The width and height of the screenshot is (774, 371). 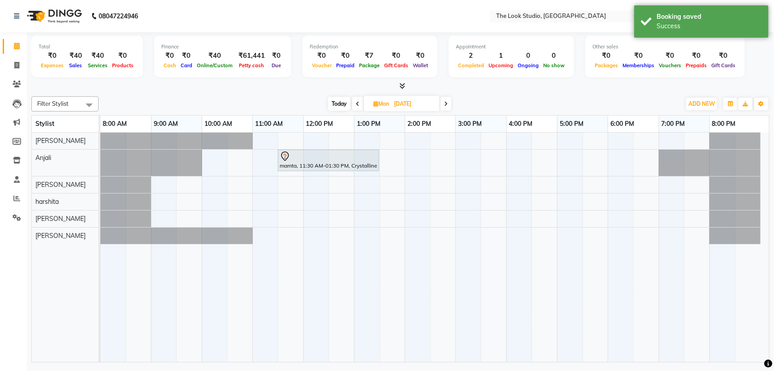 I want to click on span: Package, so click(x=369, y=65).